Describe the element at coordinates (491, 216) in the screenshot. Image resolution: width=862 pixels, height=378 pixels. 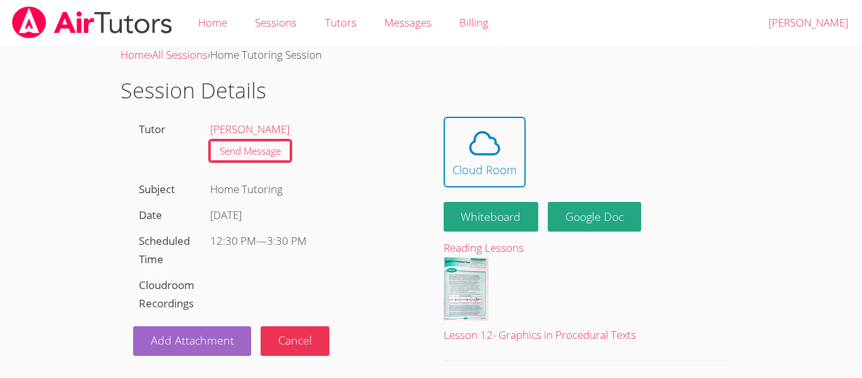
I see `button: Whiteboard` at that location.